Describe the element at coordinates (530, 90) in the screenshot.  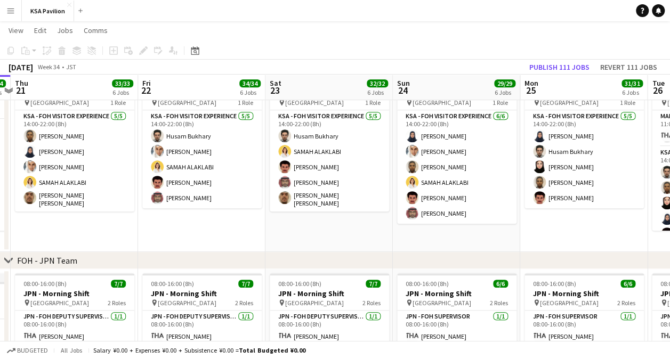
I see `span: 25` at that location.